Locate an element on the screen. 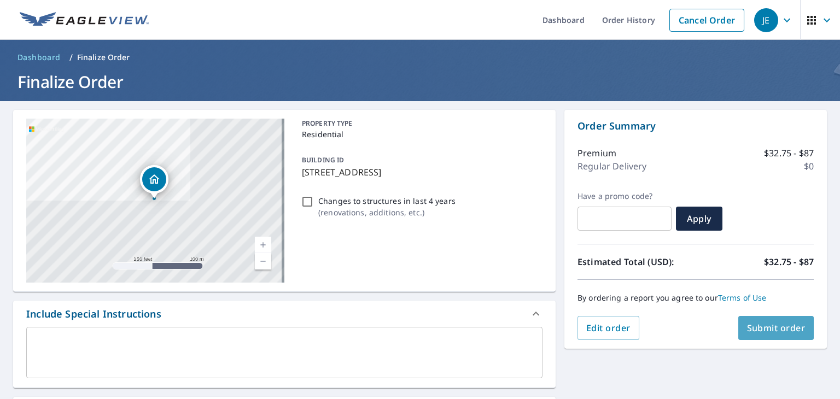 The image size is (840, 399). p: $0 is located at coordinates (809, 166).